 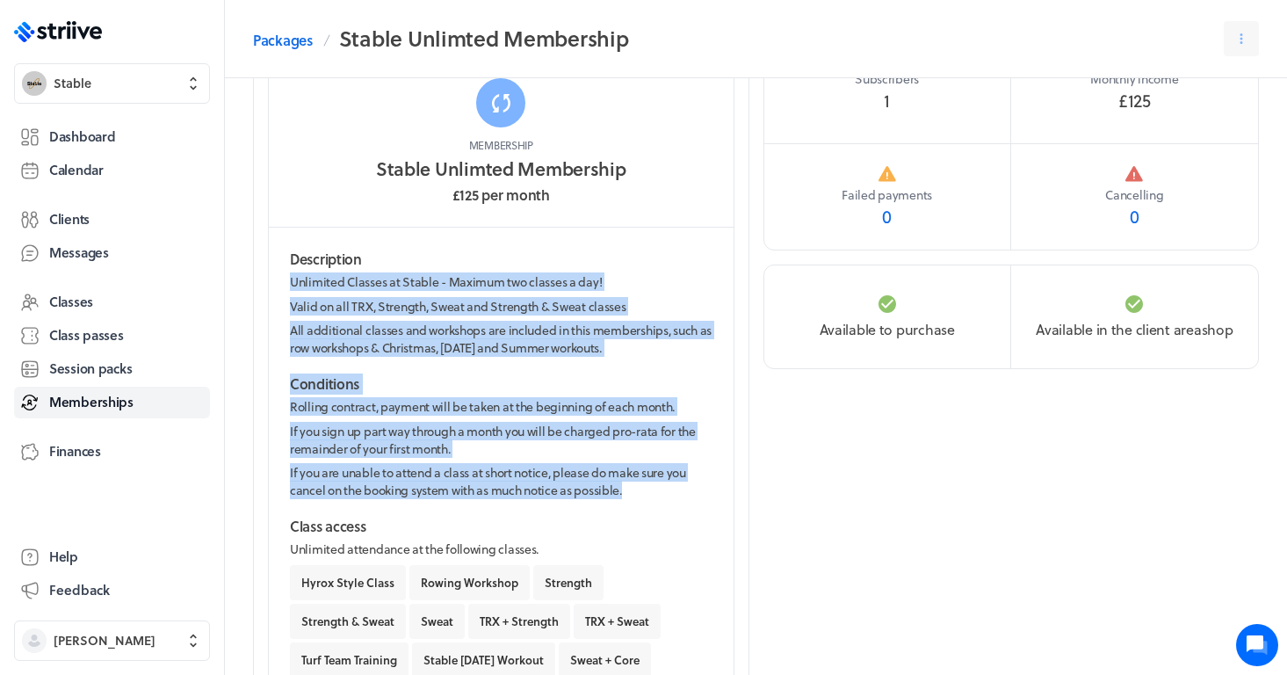 What do you see at coordinates (441, 39) in the screenshot?
I see `nav: Breadcrumb` at bounding box center [441, 39].